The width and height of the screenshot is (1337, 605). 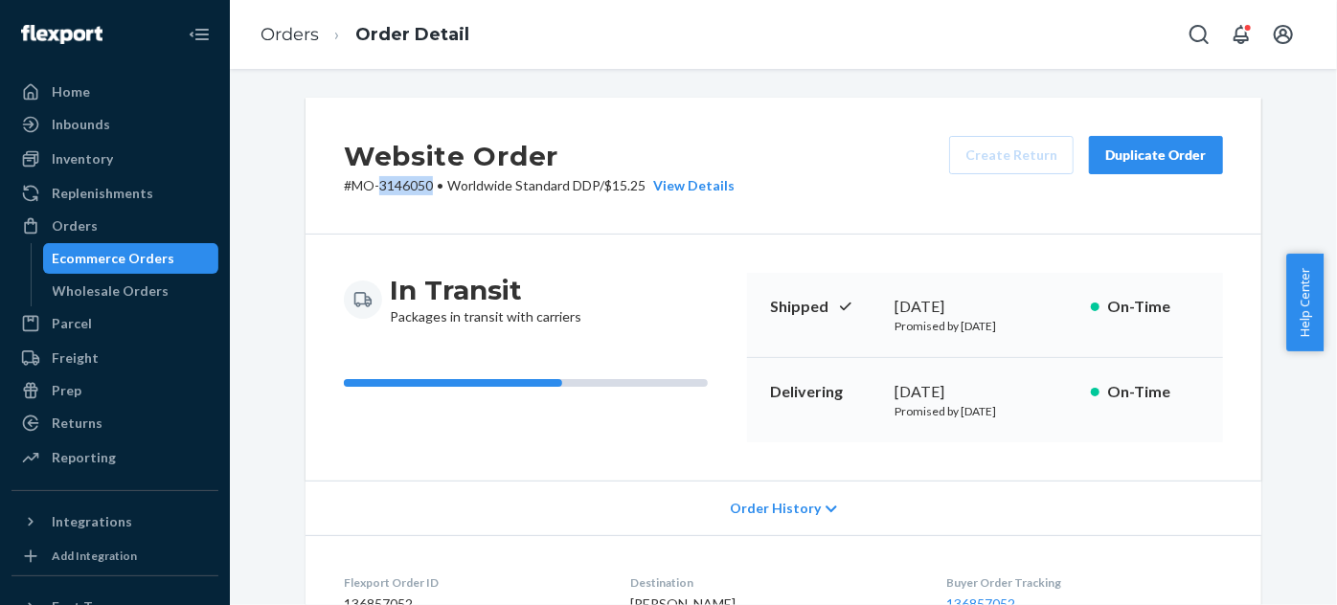 I want to click on div: Ecommerce Orders, so click(x=114, y=259).